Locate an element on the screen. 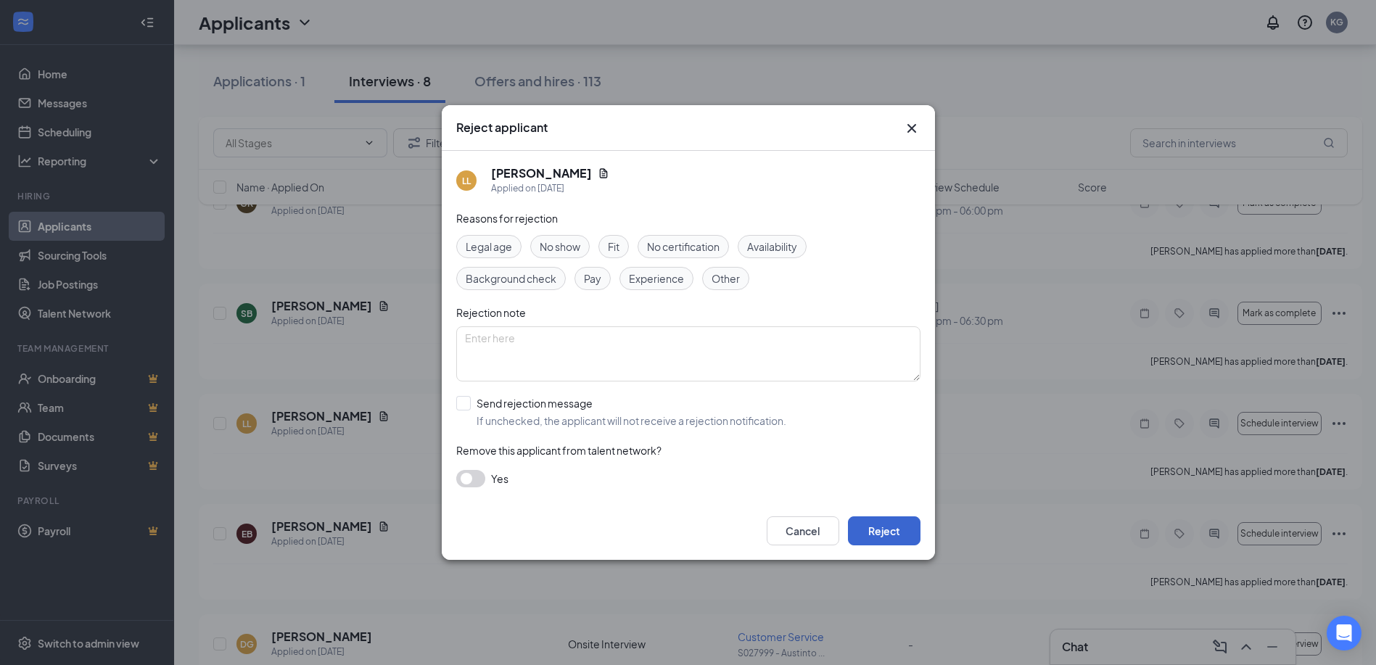  span: No show is located at coordinates (560, 247).